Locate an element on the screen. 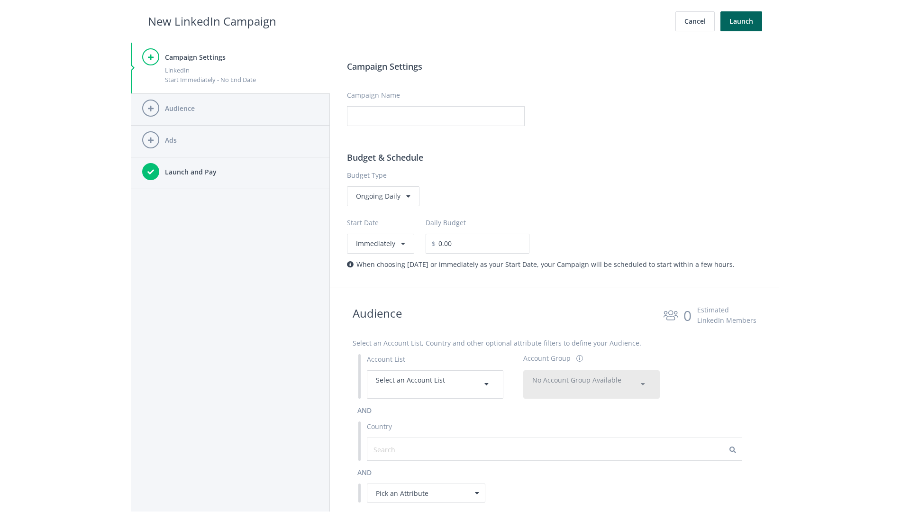 Image resolution: width=910 pixels, height=512 pixels. input: Search is located at coordinates (416, 449).